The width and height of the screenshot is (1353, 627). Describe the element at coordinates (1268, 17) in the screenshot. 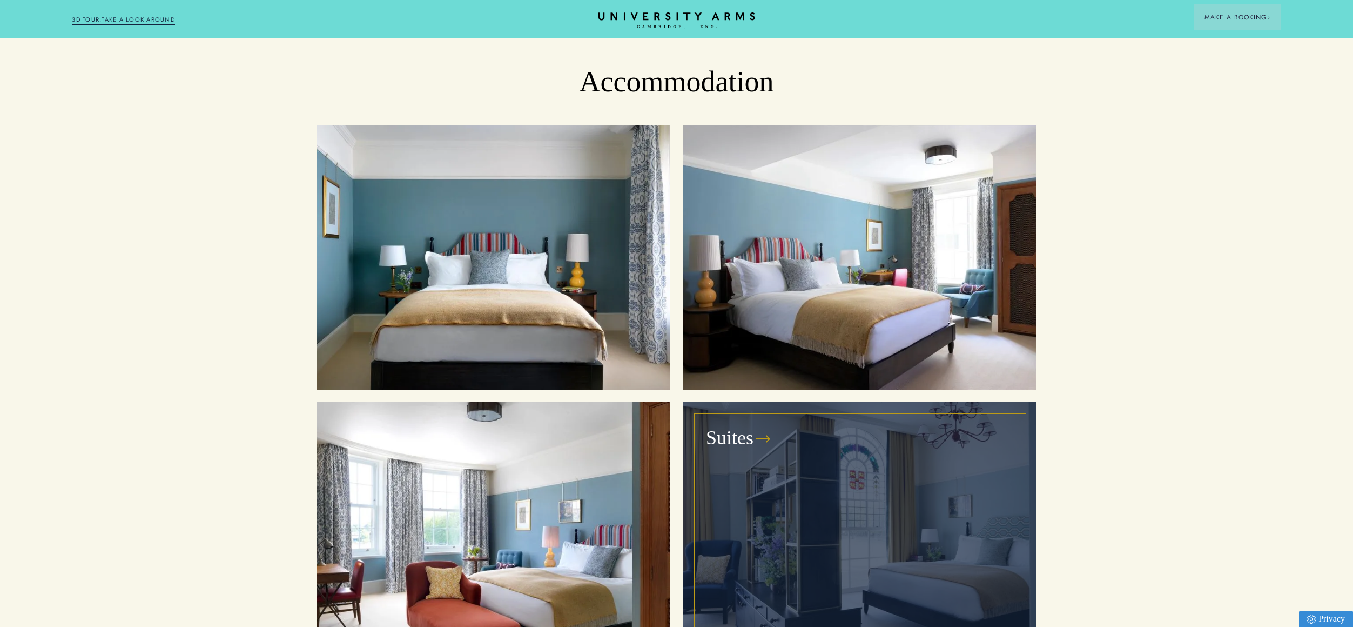

I see `img: Arrow icon` at that location.